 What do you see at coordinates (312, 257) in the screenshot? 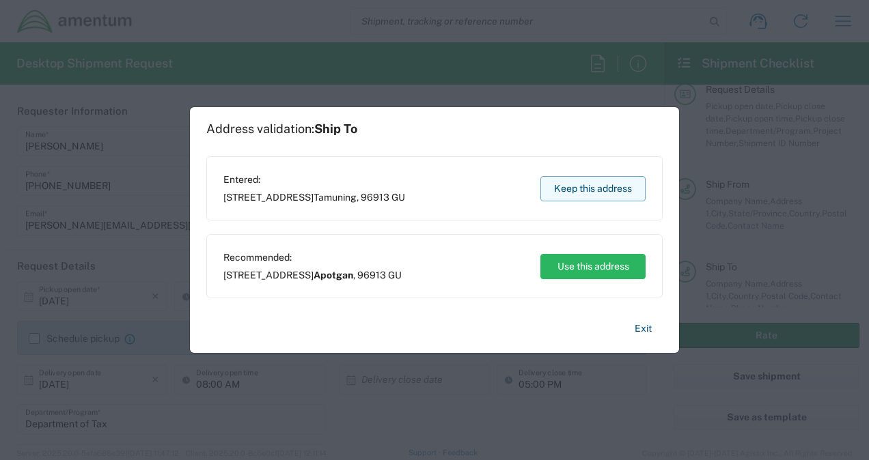
I see `span: Recommended:` at bounding box center [312, 257].